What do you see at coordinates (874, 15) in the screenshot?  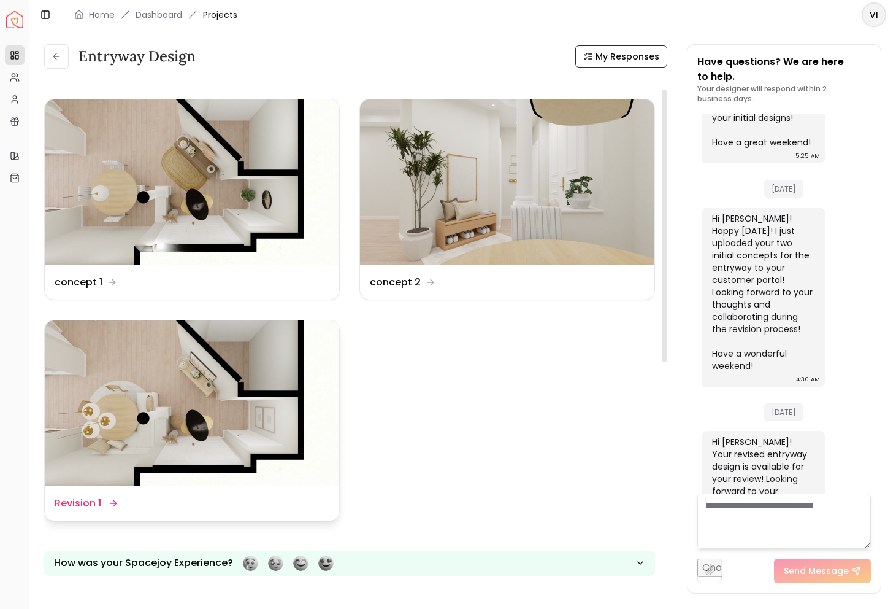 I see `button: VI` at bounding box center [874, 15].